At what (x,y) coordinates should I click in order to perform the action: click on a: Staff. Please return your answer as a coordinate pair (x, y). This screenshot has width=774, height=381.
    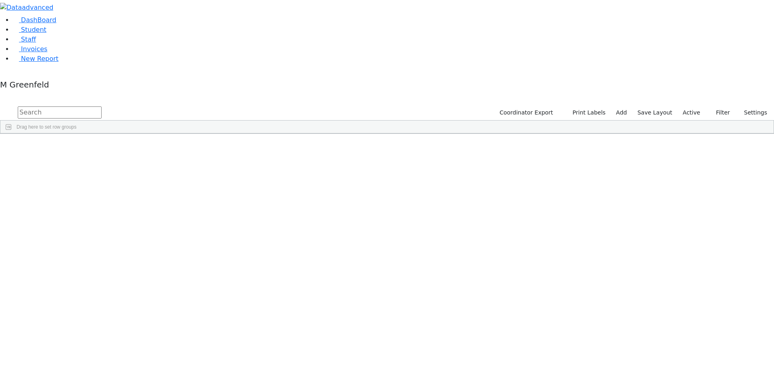
    Looking at the image, I should click on (24, 39).